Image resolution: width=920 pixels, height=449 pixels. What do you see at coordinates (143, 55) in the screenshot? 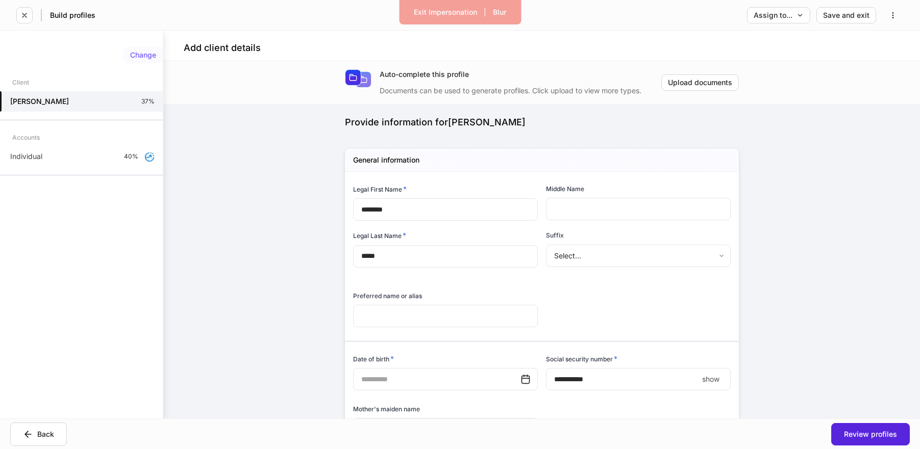
I see `div: Change` at bounding box center [143, 55].